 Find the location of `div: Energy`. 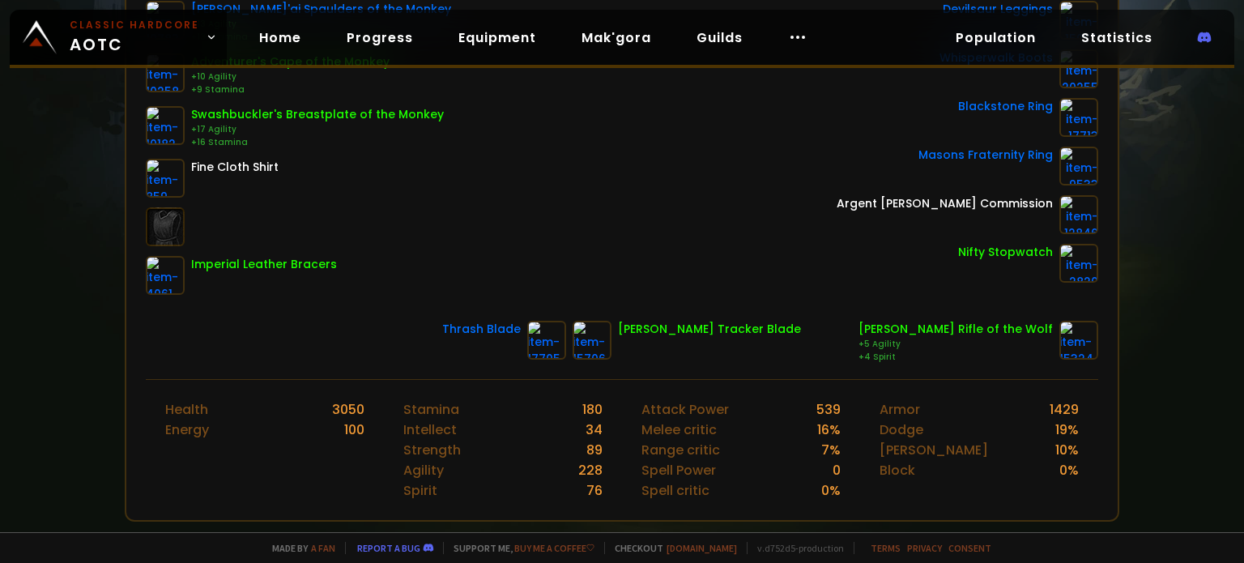

div: Energy is located at coordinates (187, 429).